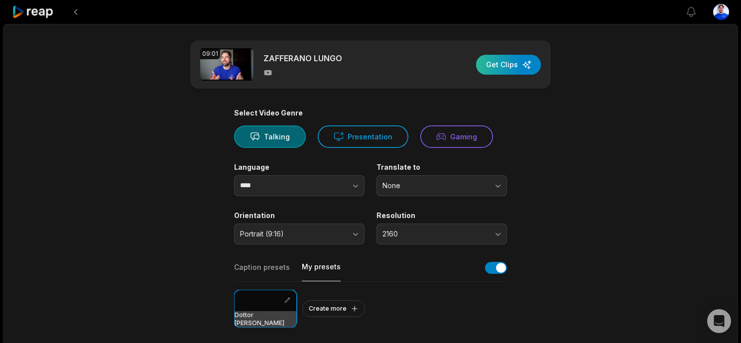 The image size is (741, 343). I want to click on label: Language, so click(299, 167).